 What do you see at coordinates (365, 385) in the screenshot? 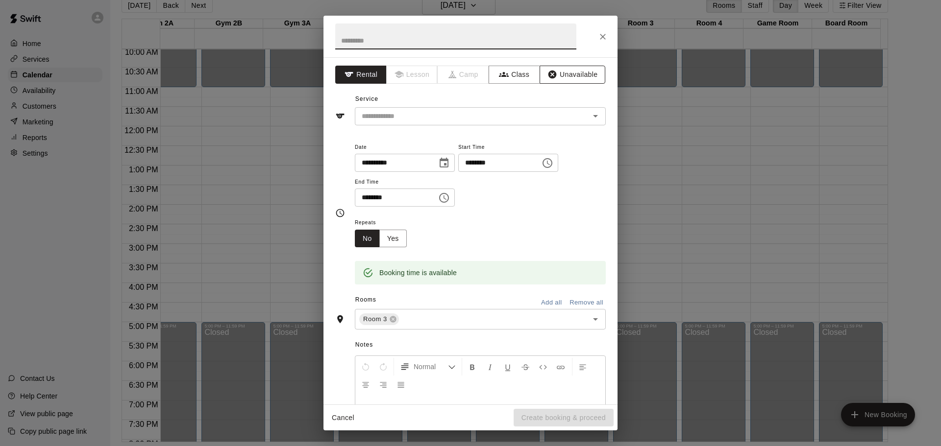
I see `button: Center Align` at bounding box center [365, 385].